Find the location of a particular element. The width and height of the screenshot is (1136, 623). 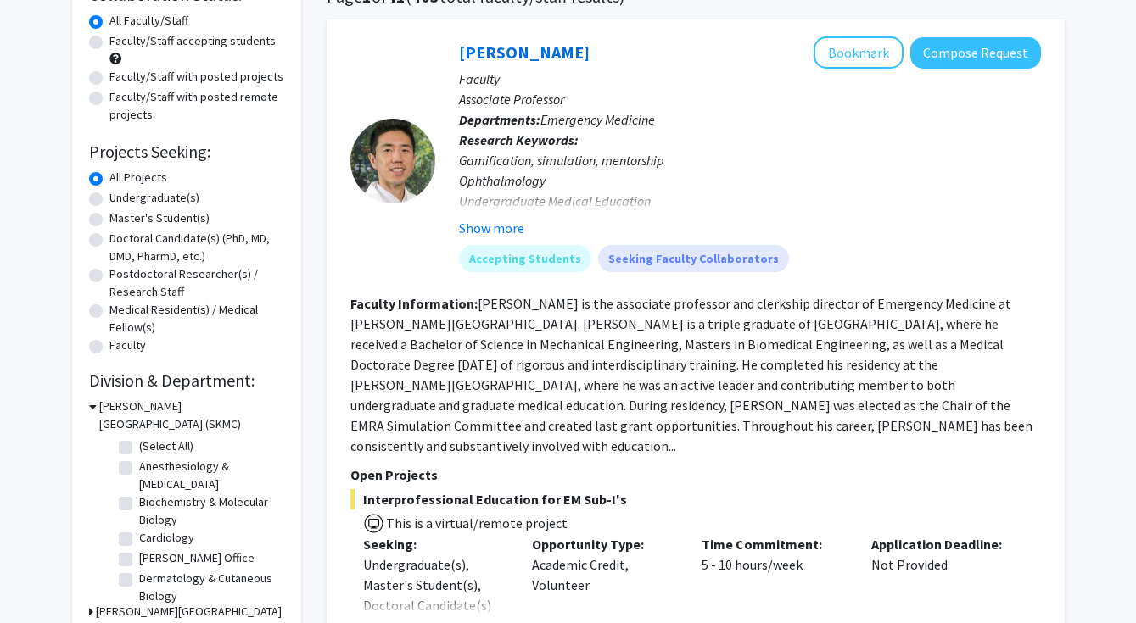

p: Associate Professor is located at coordinates (750, 99).